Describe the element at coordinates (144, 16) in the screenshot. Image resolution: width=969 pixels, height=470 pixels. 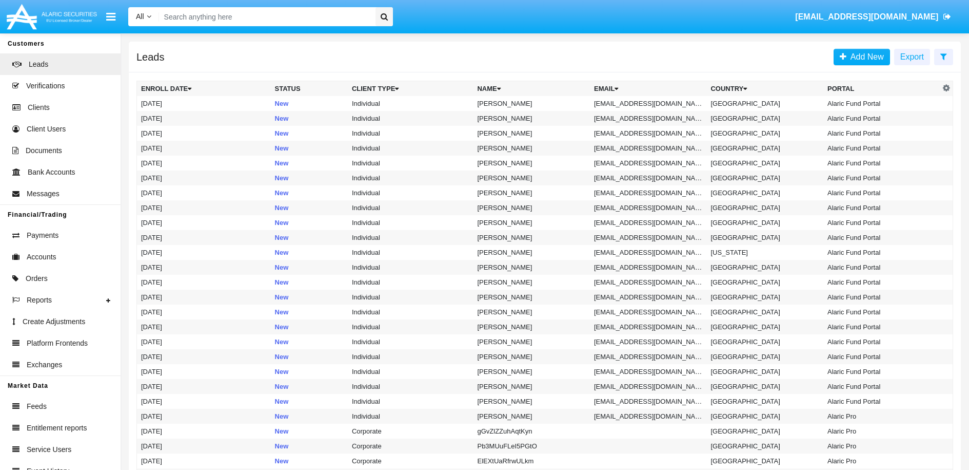
I see `a: All` at that location.